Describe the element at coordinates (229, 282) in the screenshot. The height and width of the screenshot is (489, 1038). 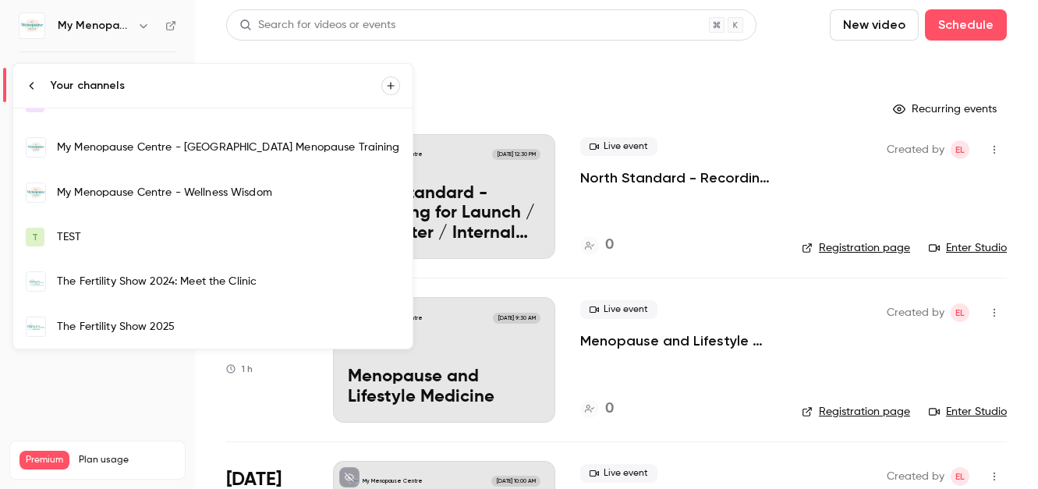
I see `div: The Fertility Show 2024: Meet the Clinic` at that location.